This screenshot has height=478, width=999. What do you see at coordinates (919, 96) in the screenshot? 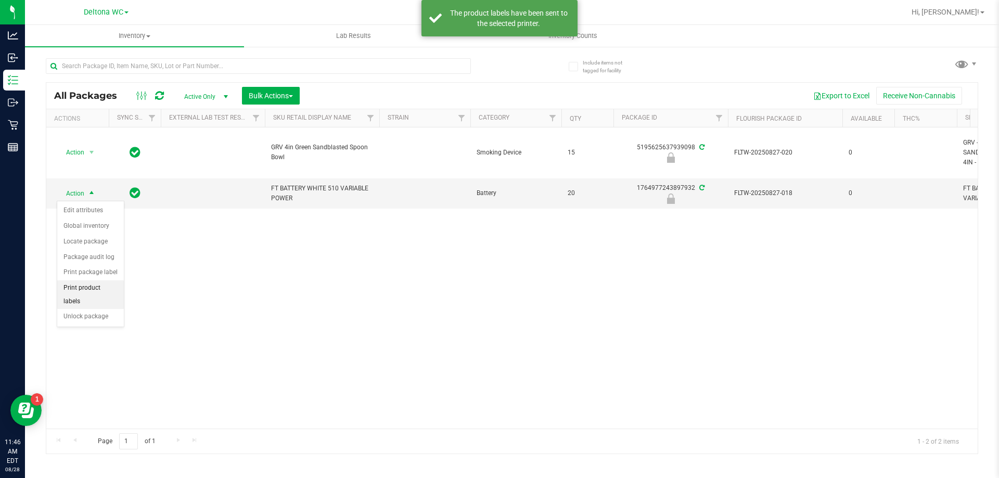
I see `button: Receive Non-Cannabis` at bounding box center [919, 96].